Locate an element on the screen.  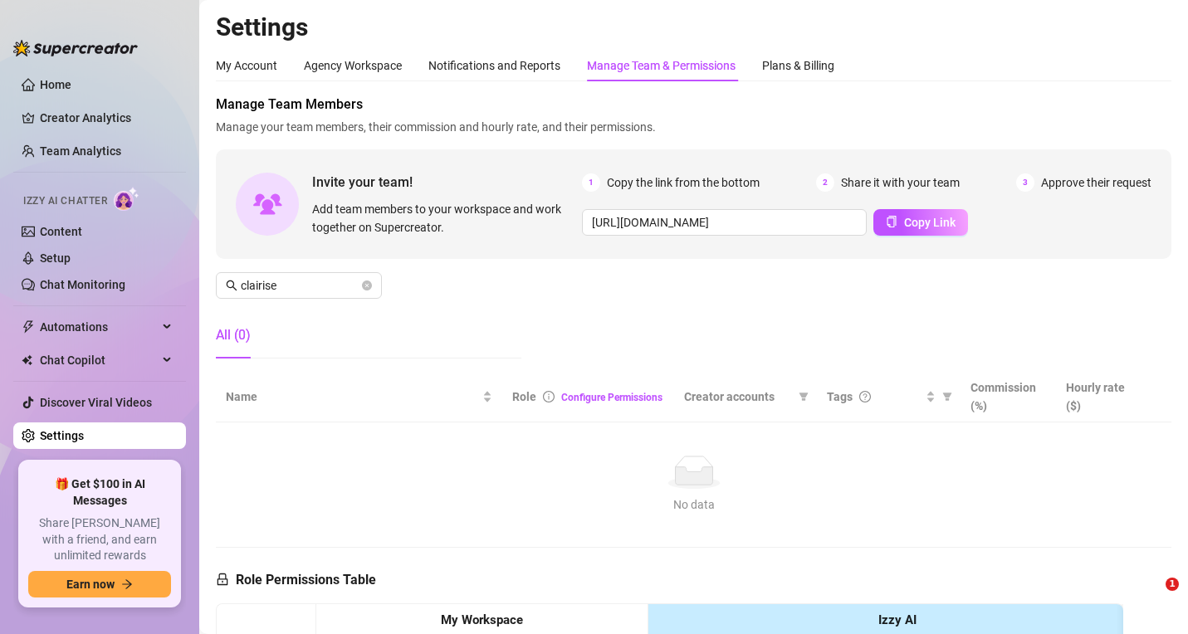
strong: My Workspace is located at coordinates (482, 620).